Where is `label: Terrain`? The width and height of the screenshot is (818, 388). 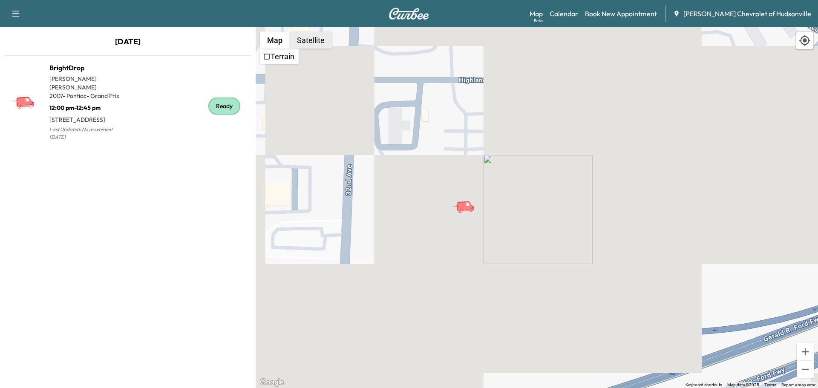 label: Terrain is located at coordinates (283, 56).